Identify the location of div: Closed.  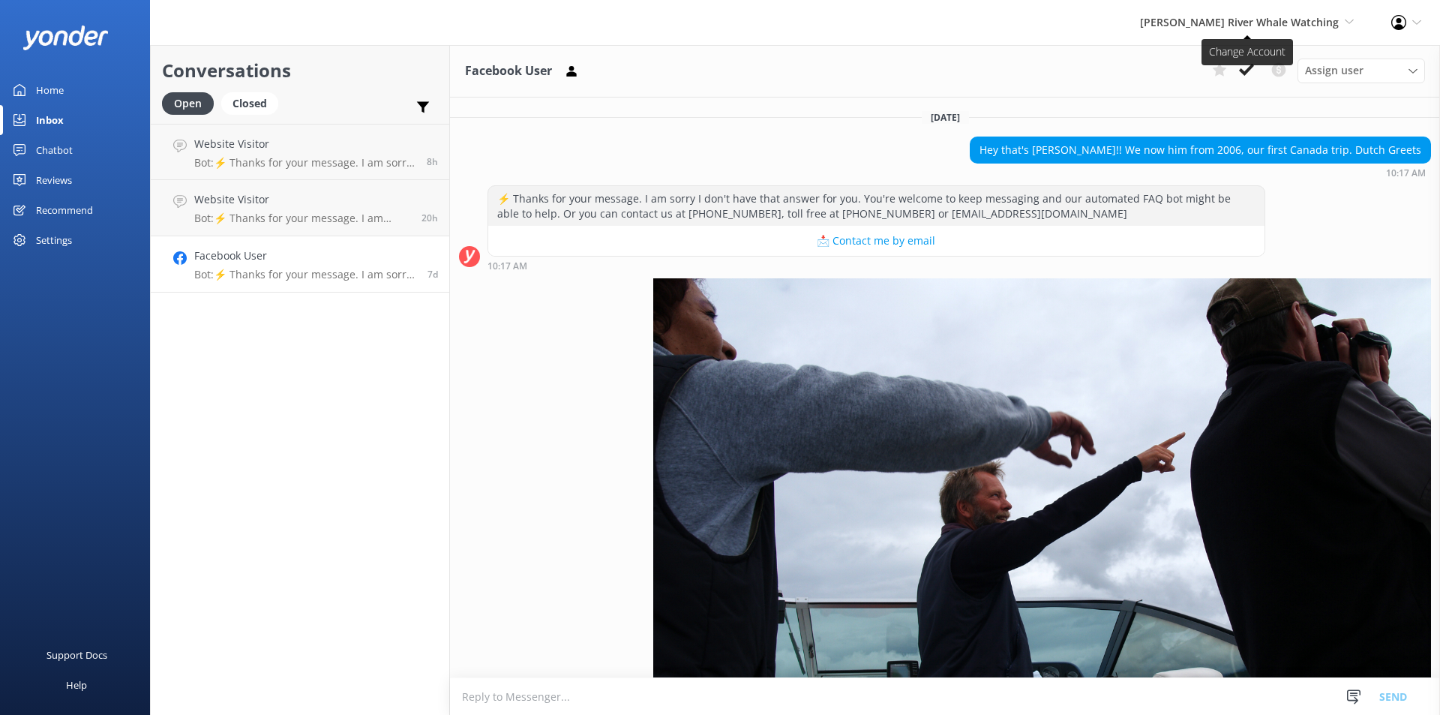
(250, 103).